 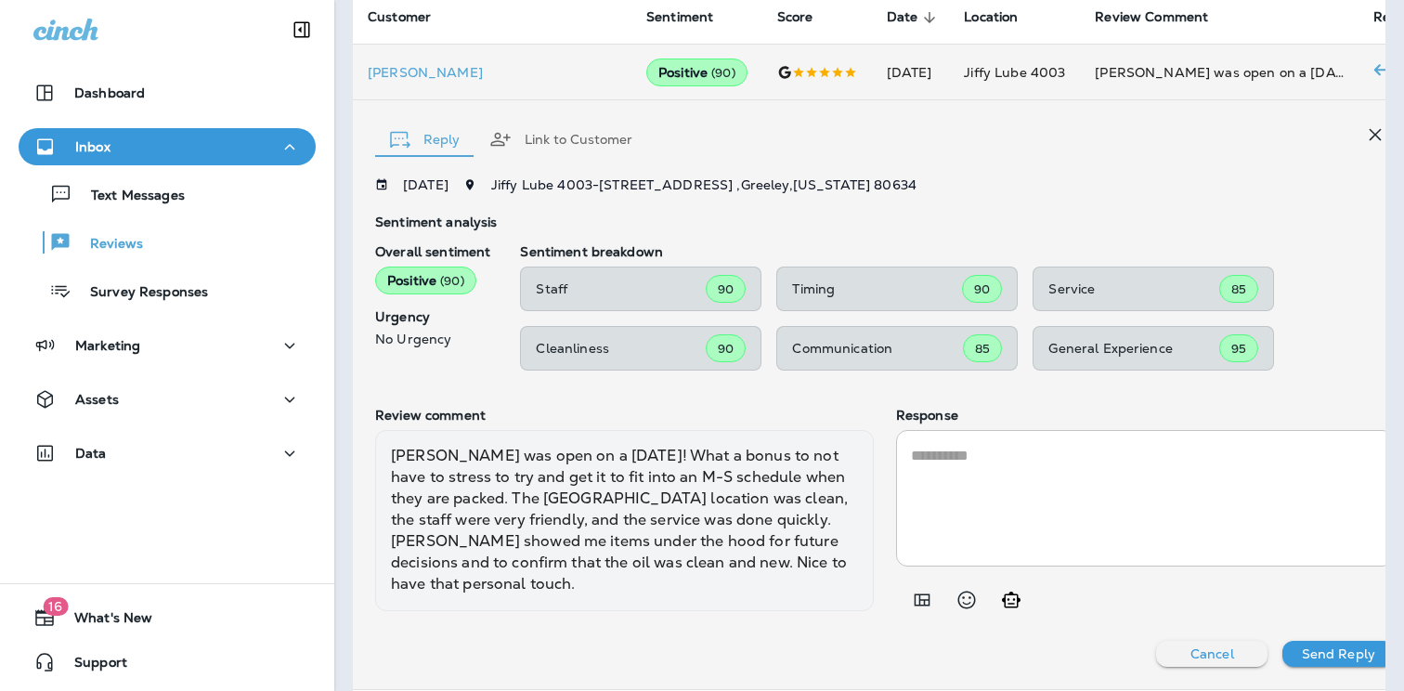 I want to click on p: Sentiment breakdown, so click(x=956, y=252).